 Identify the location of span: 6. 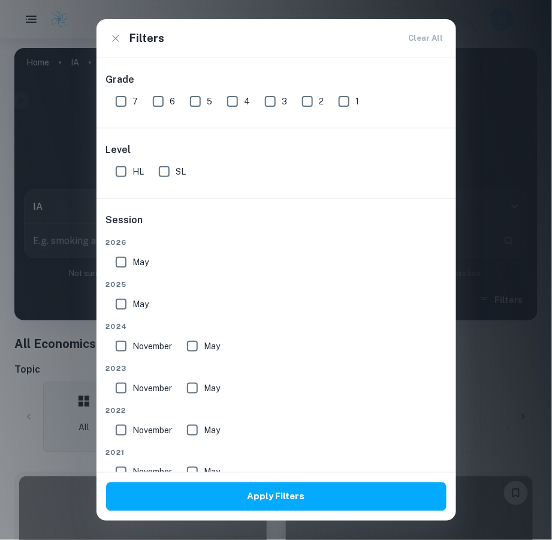
(173, 101).